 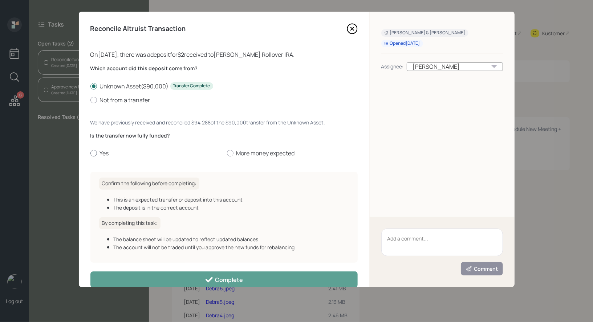 I want to click on div: The balance sheet will be updated to reflect updated balances, so click(x=232, y=239).